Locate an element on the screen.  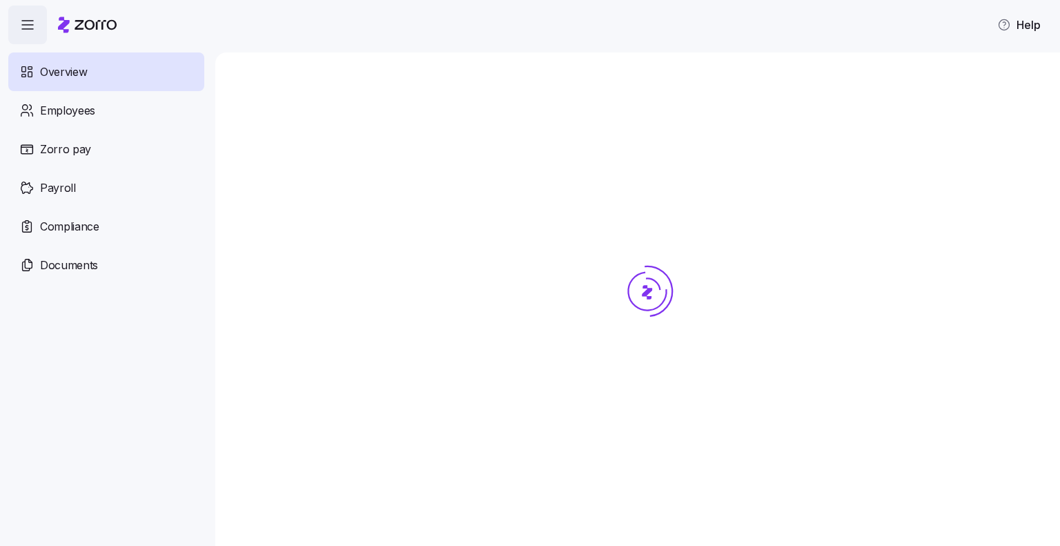
span: Documents is located at coordinates (69, 265).